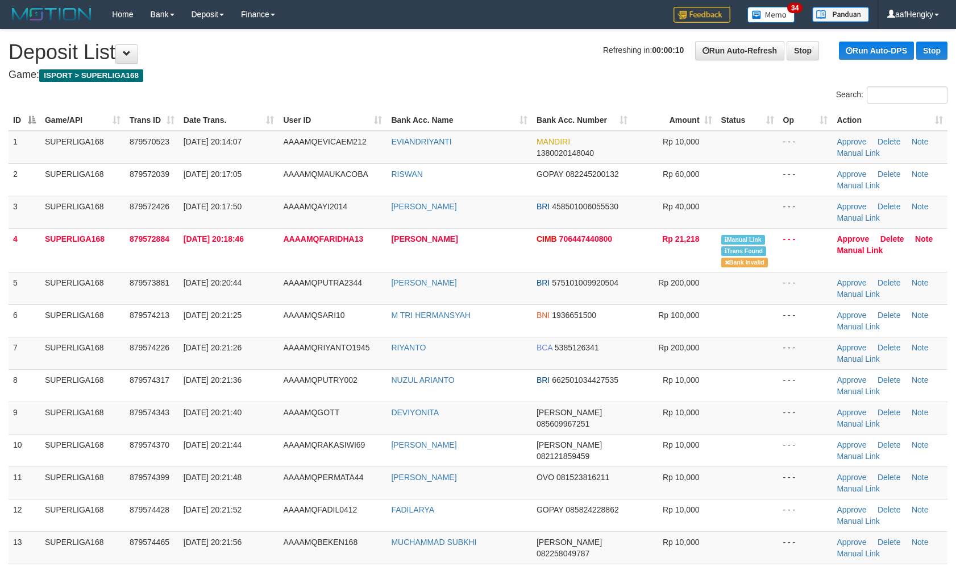 This screenshot has height=566, width=956. Describe the element at coordinates (744, 251) in the screenshot. I see `span: Similar transaction found` at that location.